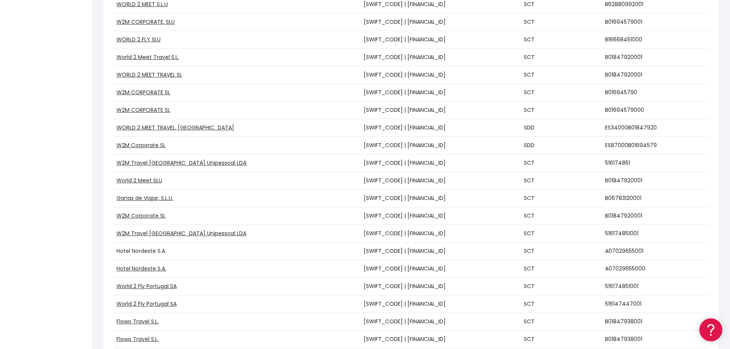 The image size is (730, 349). What do you see at coordinates (139, 181) in the screenshot?
I see `a: World 2 Meet SLU` at bounding box center [139, 181].